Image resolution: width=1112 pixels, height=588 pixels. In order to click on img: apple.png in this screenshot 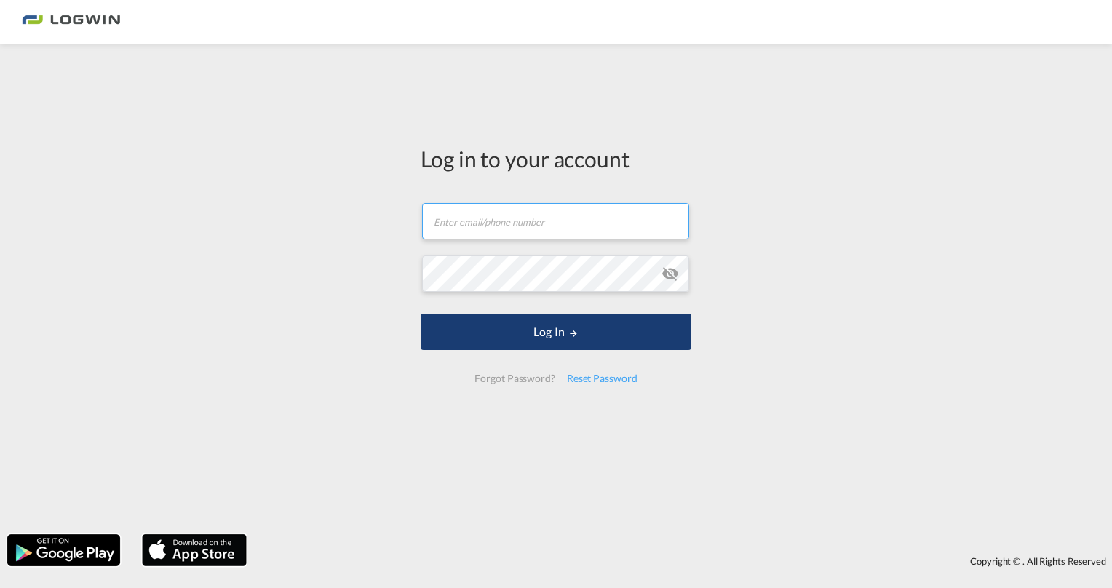, I will do `click(194, 550)`.